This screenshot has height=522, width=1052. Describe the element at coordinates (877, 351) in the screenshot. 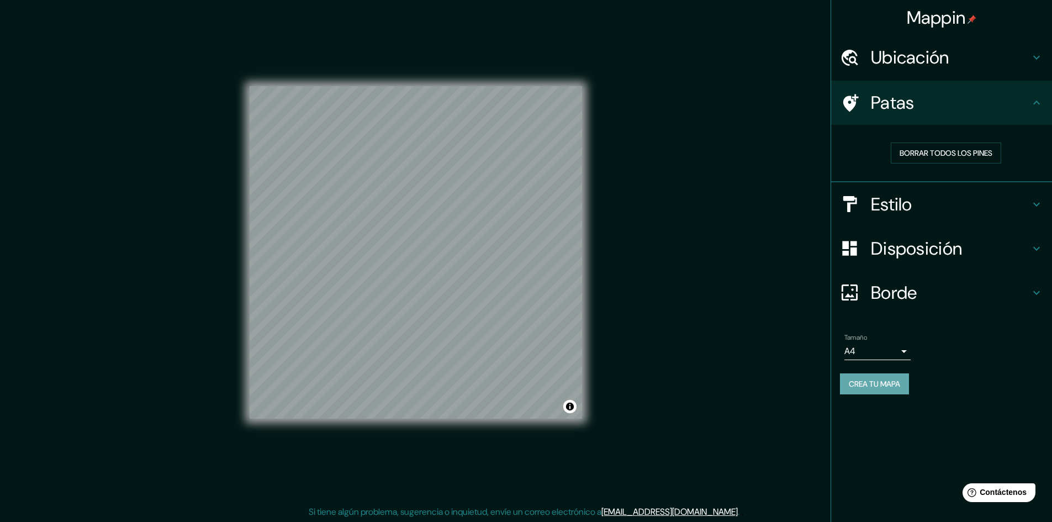

I see `div: A4` at that location.